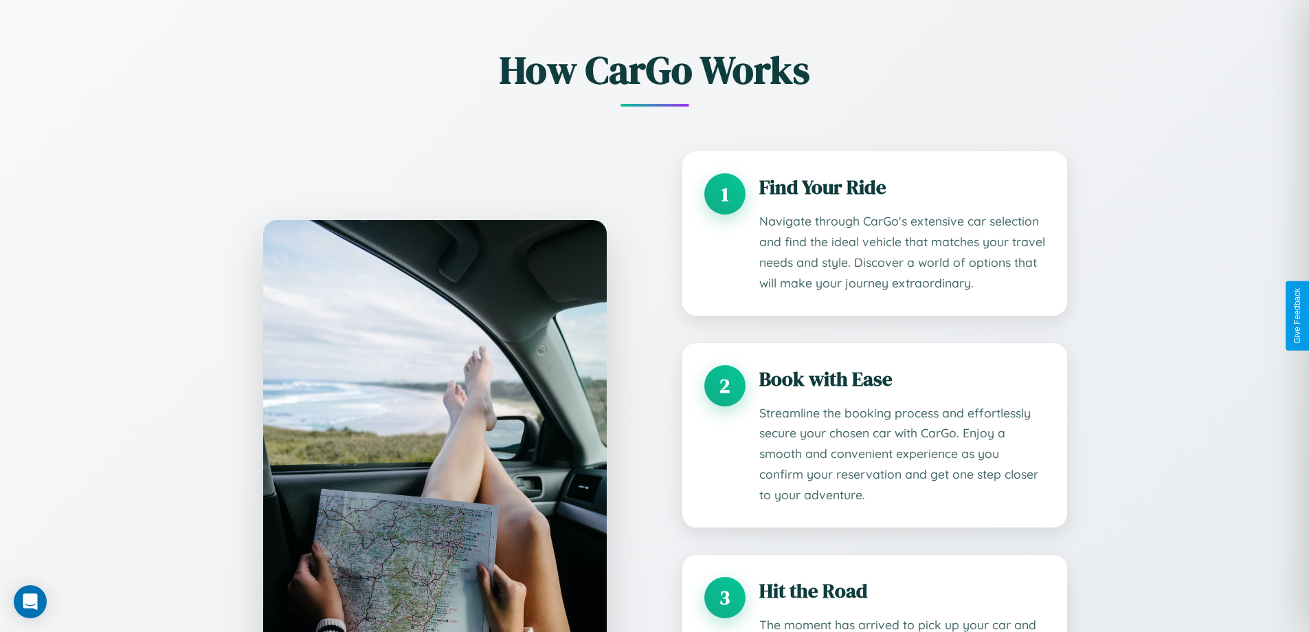 This screenshot has height=632, width=1309. Describe the element at coordinates (902, 252) in the screenshot. I see `p: Navigate through CarGo's extensive car selection and find the ideal vehicle that matches your tra...` at that location.